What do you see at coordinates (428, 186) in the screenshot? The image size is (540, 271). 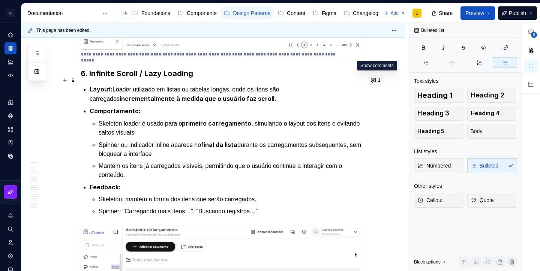 I see `div: Other styles` at bounding box center [428, 186].